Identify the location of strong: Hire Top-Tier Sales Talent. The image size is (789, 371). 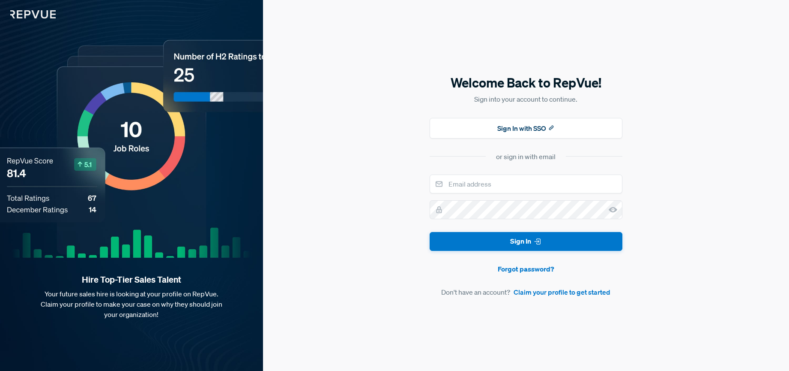
(132, 279).